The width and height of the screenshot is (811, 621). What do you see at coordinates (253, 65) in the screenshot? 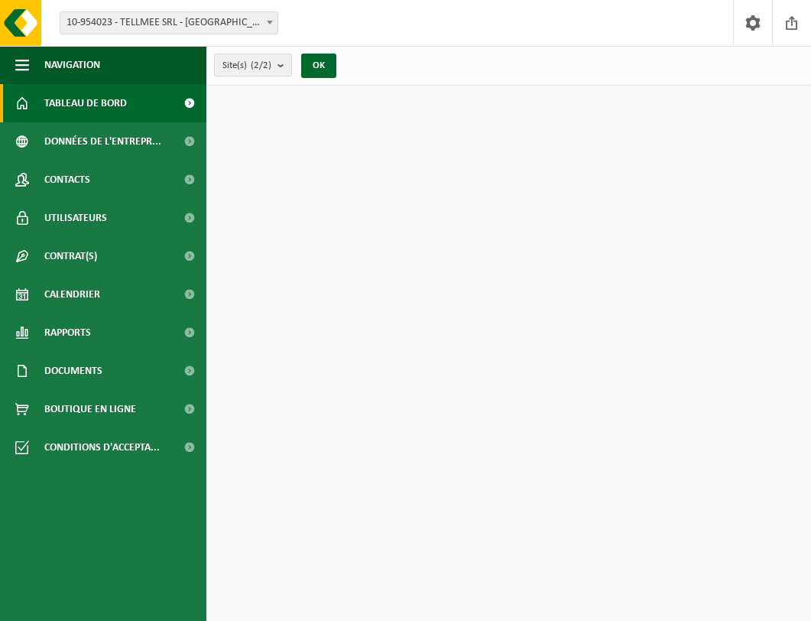
I see `button: Site(s)(2/2)` at bounding box center [253, 65].